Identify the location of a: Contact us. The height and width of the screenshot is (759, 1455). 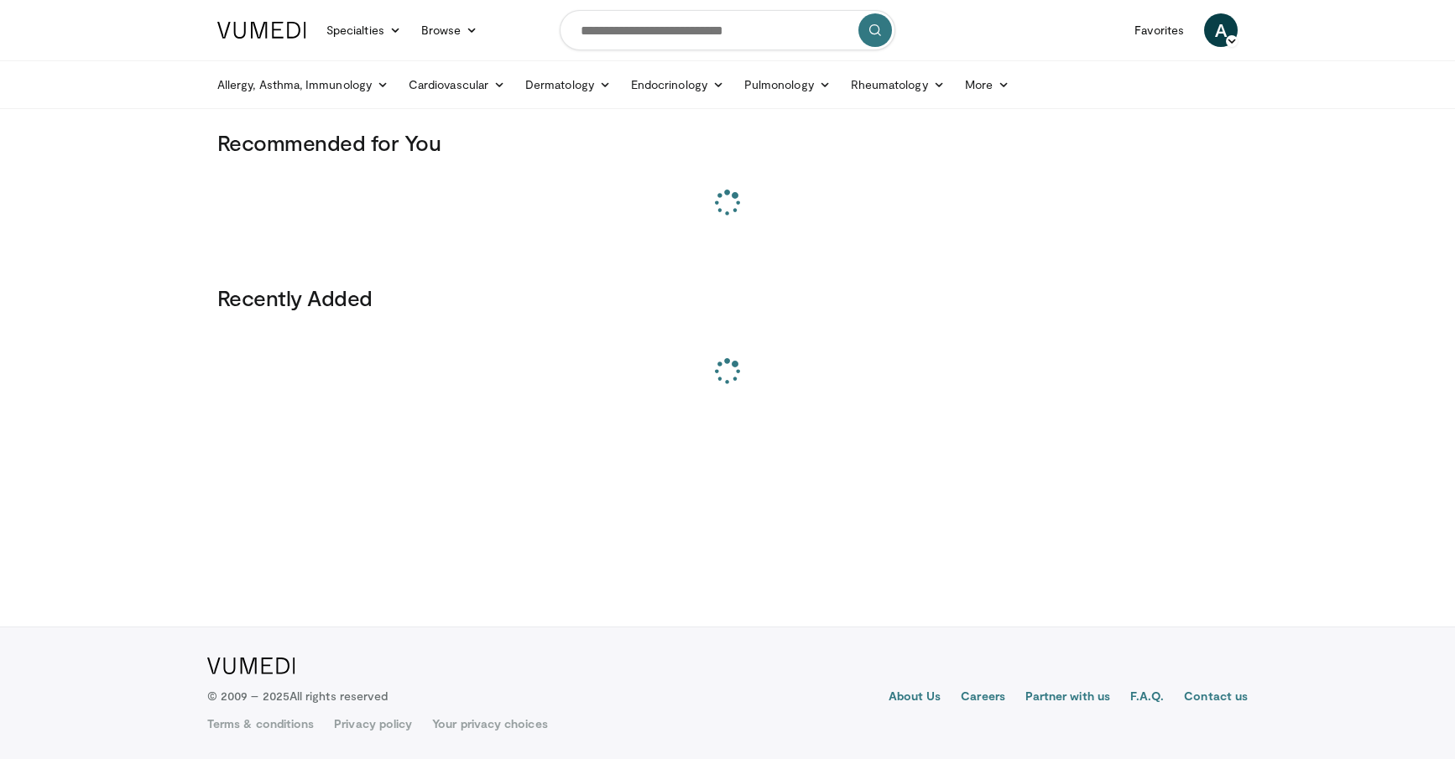
(1216, 698).